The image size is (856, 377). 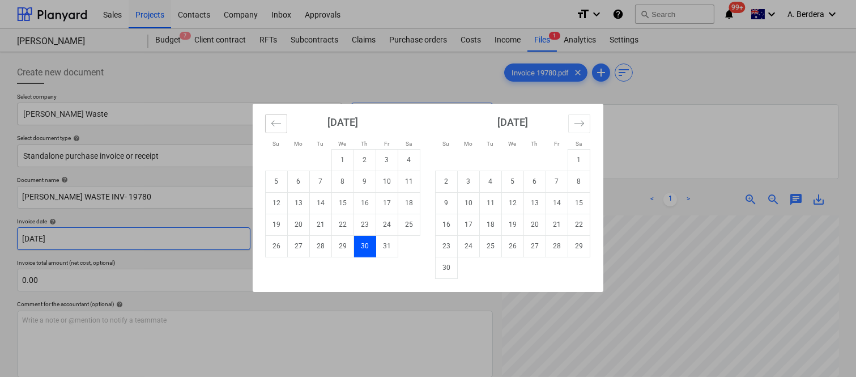 What do you see at coordinates (535, 203) in the screenshot?
I see `td: Thursday, November 13, 2025` at bounding box center [535, 203].